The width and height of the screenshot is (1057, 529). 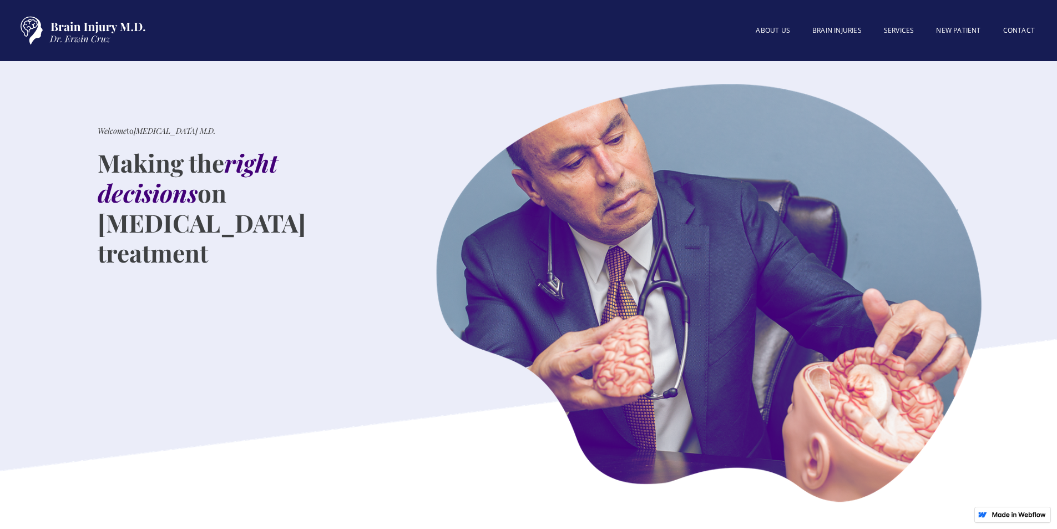 What do you see at coordinates (80, 31) in the screenshot?
I see `a: home` at bounding box center [80, 31].